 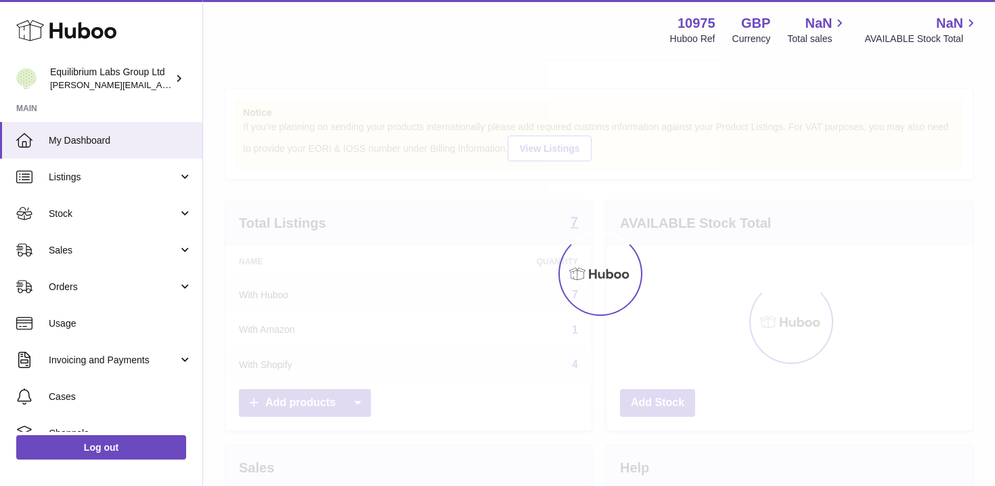 What do you see at coordinates (756, 23) in the screenshot?
I see `strong: GBP` at bounding box center [756, 23].